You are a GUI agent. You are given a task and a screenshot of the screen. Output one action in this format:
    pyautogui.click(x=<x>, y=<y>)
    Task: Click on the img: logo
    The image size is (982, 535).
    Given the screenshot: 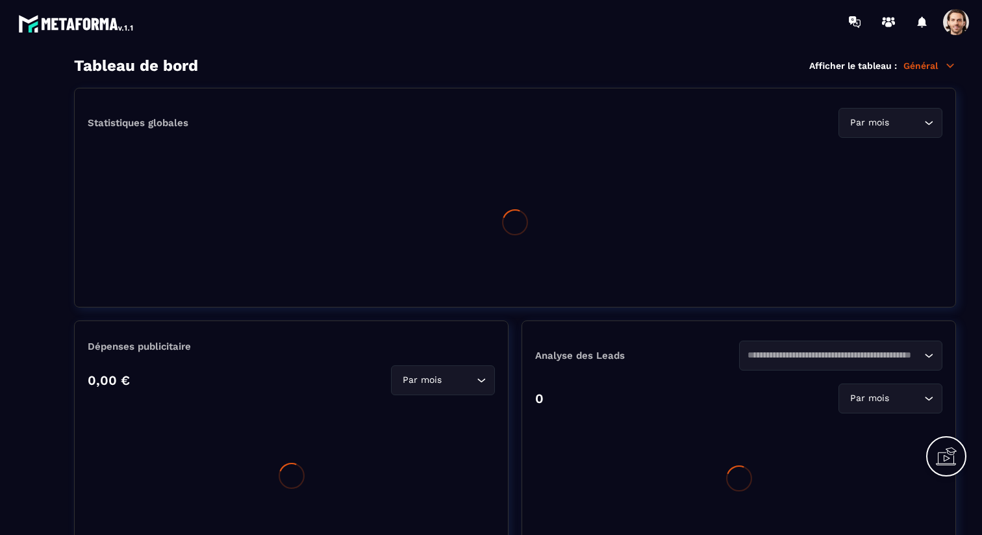 What is the action you would take?
    pyautogui.click(x=77, y=23)
    